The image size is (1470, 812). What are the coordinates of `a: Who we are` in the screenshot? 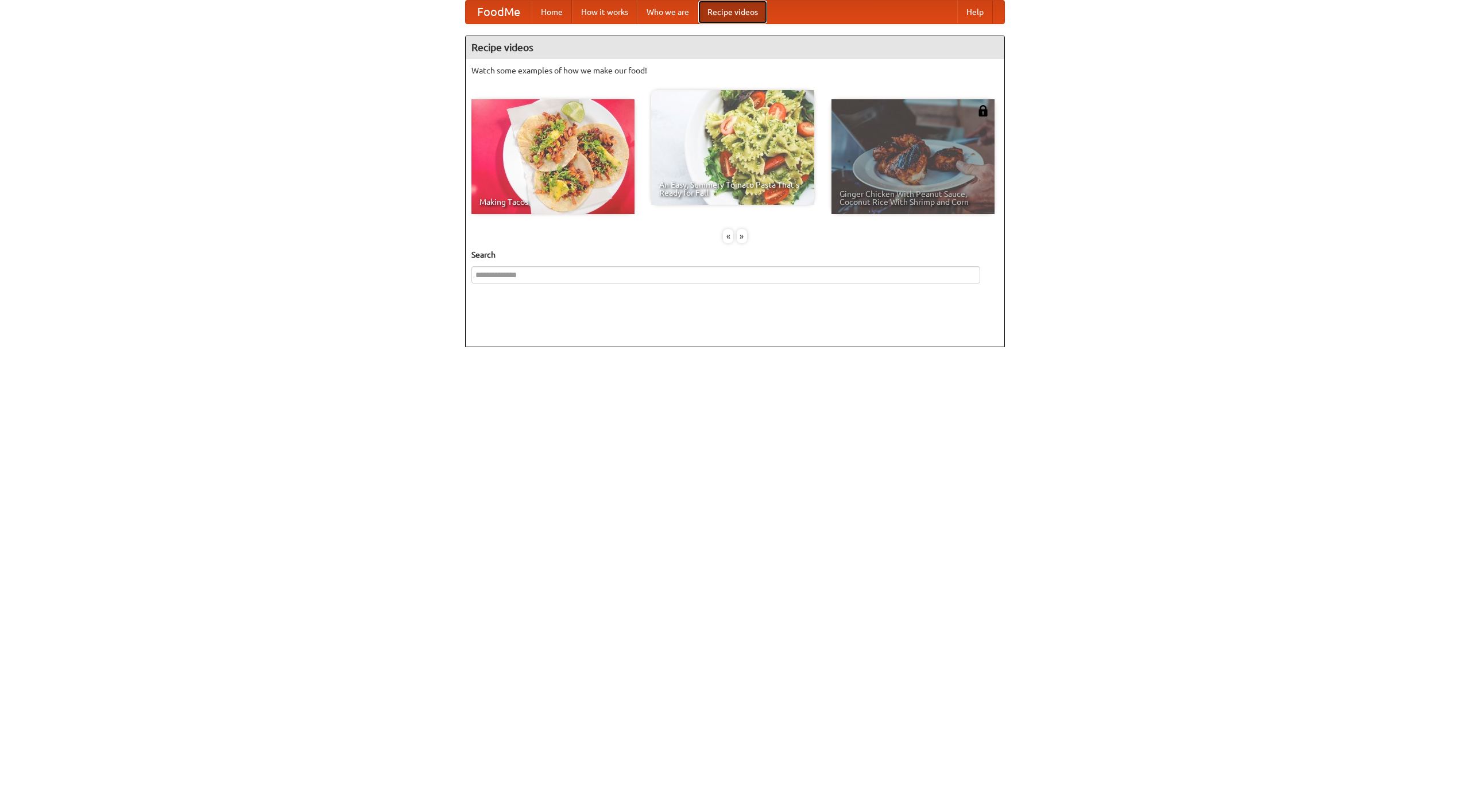 It's located at (668, 12).